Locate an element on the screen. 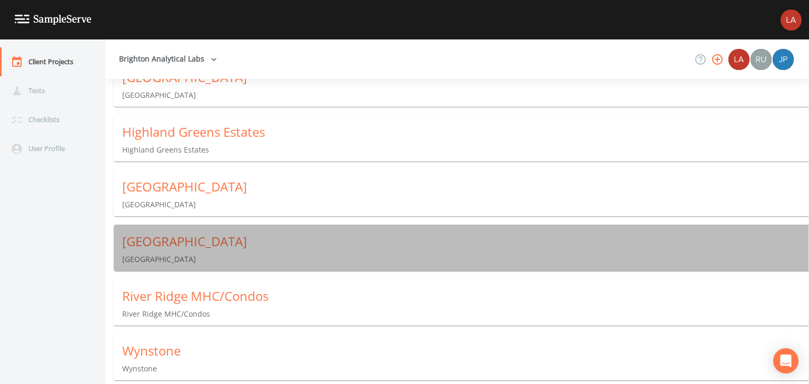  p: Highland Greens Estates is located at coordinates (466, 150).